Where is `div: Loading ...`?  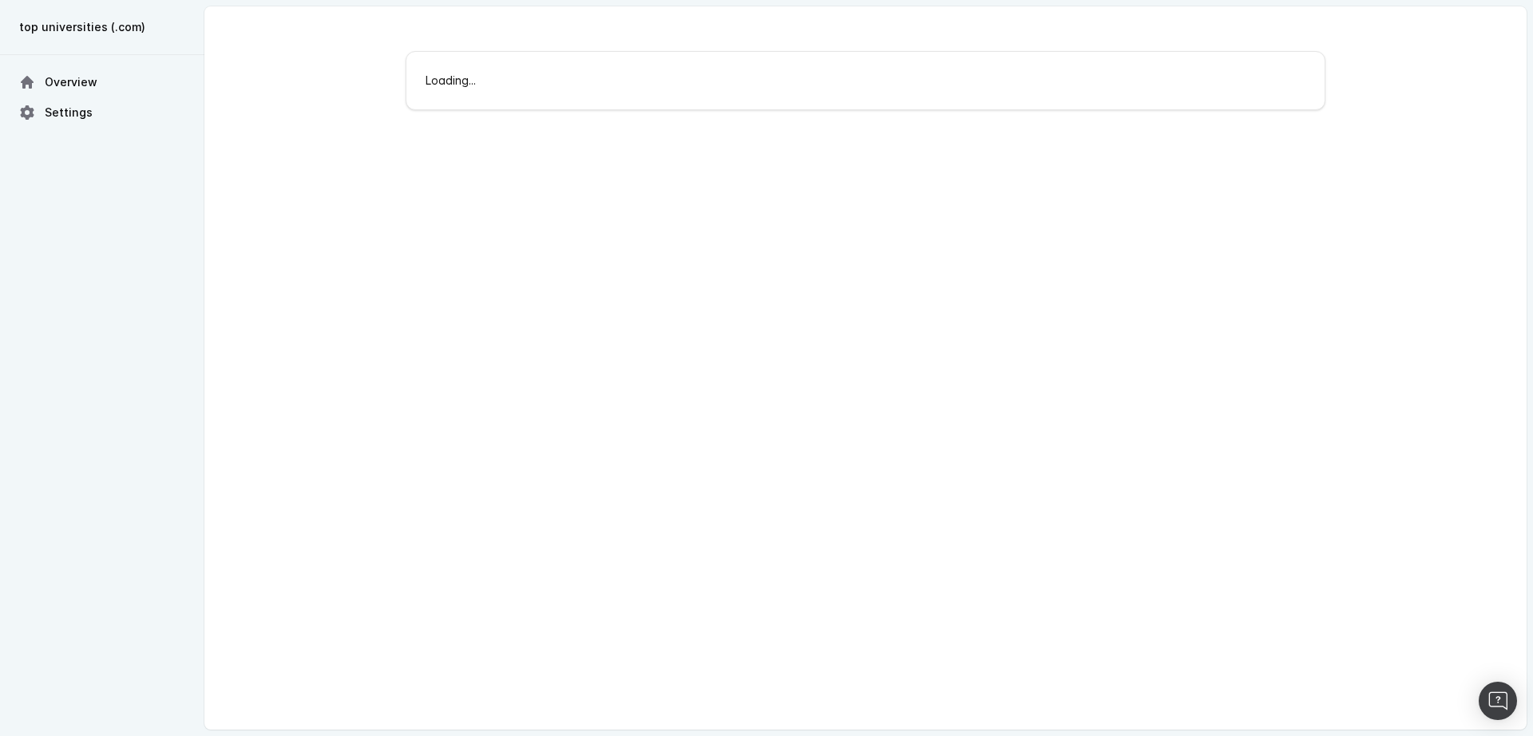
div: Loading ... is located at coordinates (866, 81).